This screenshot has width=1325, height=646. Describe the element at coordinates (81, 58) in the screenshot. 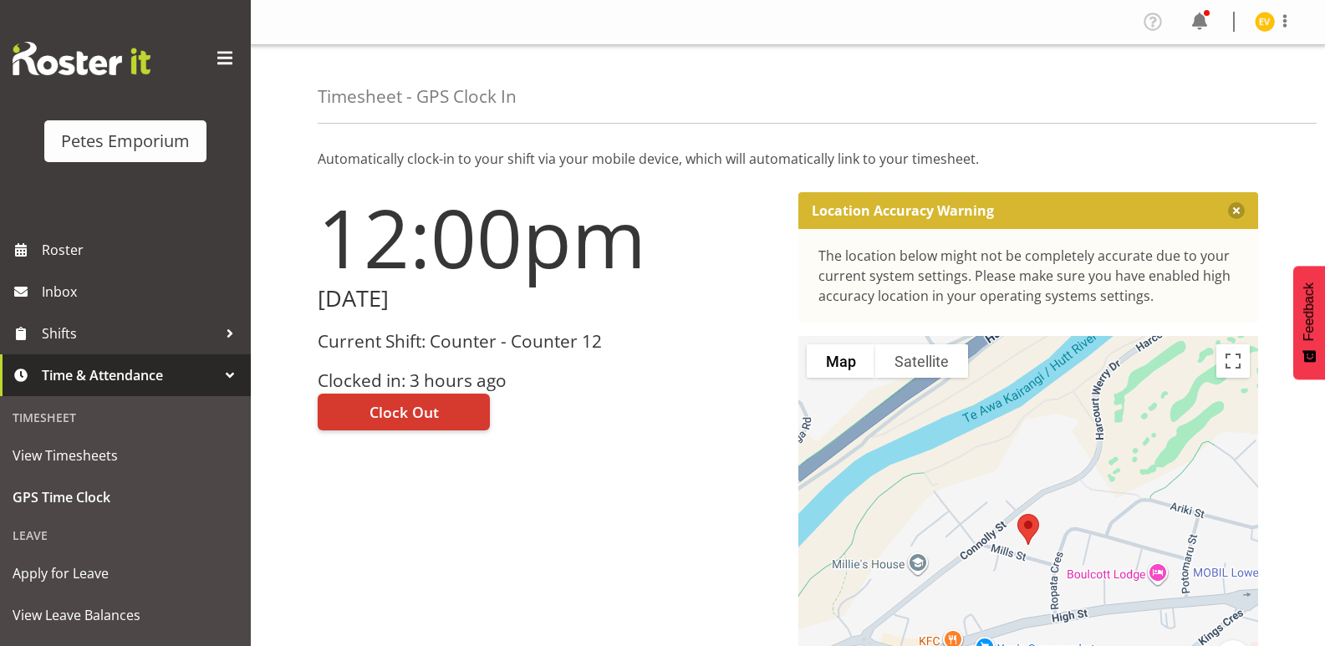

I see `img: Rosterit website logo` at that location.